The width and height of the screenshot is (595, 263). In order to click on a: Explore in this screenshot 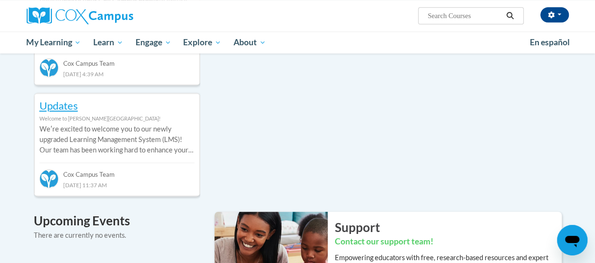, I will do `click(202, 42)`.